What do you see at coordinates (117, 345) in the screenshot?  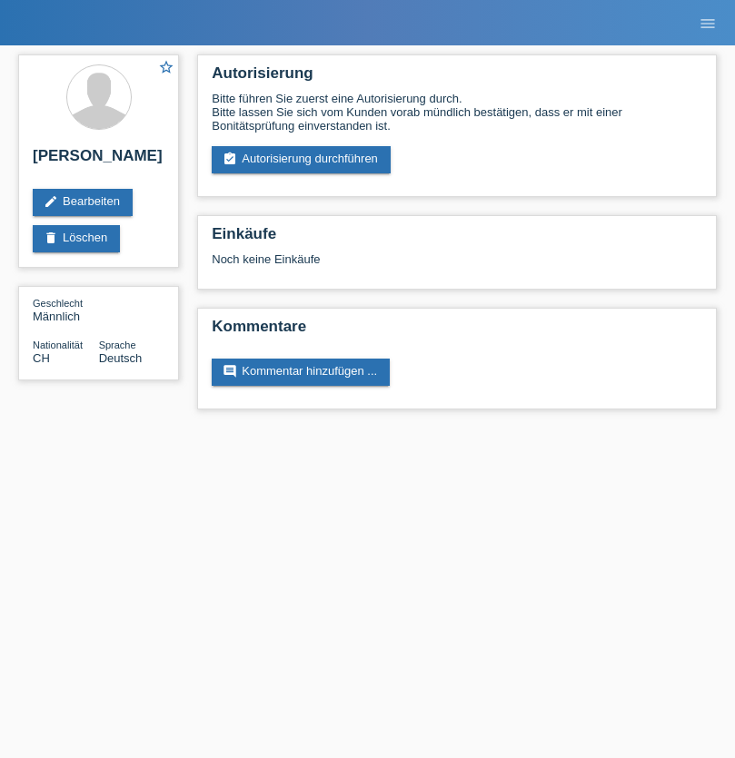 I see `span: Sprache` at bounding box center [117, 345].